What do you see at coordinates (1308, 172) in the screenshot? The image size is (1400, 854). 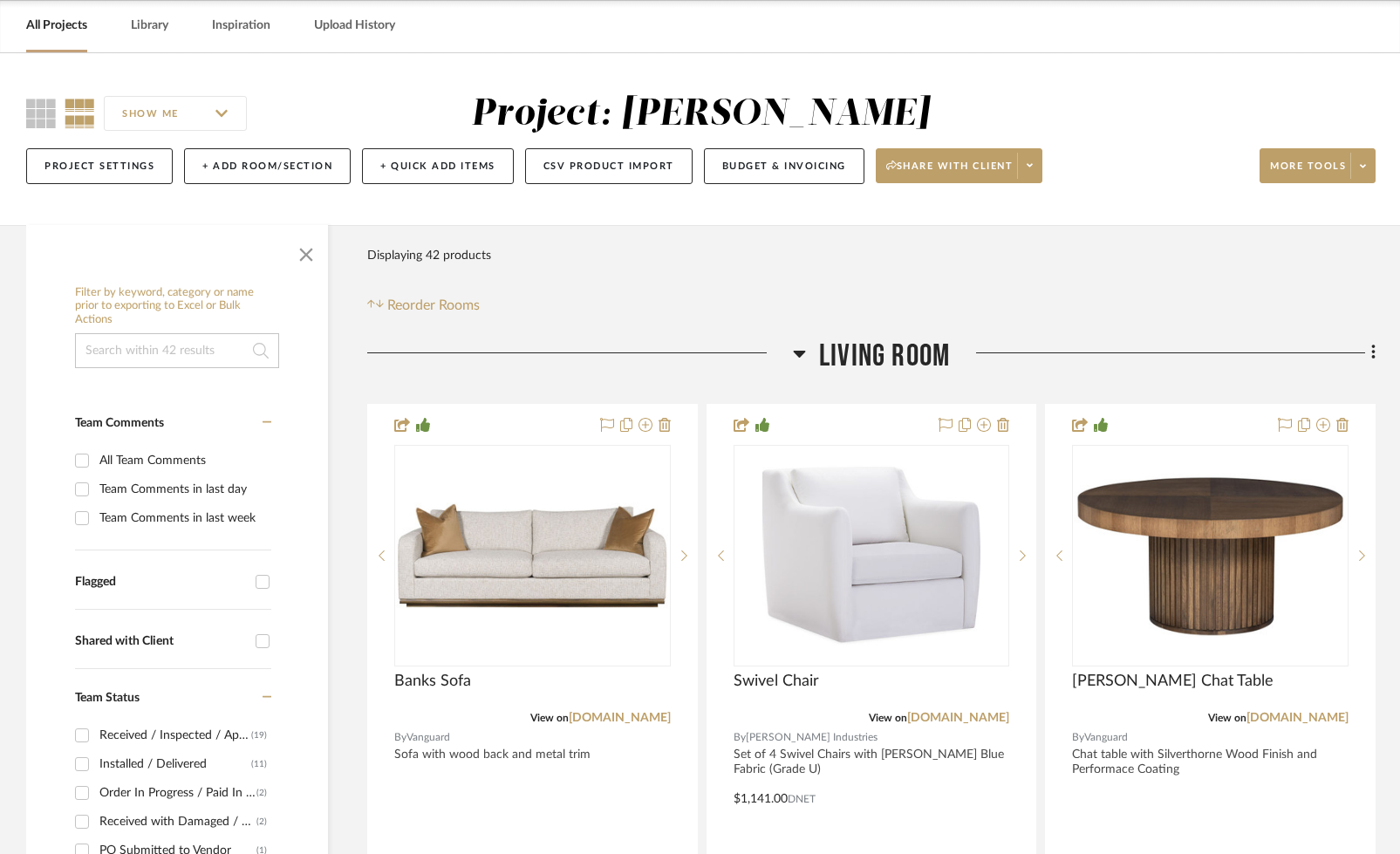 I see `span: More tools` at bounding box center [1308, 172].